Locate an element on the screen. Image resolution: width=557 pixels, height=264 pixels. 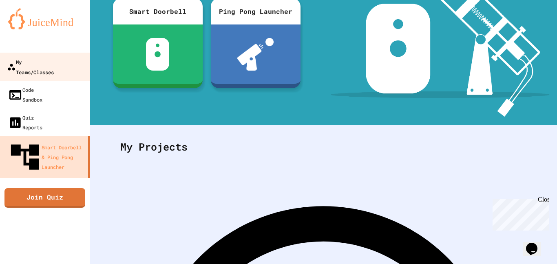
img: ppl-with-ball.png is located at coordinates (255, 54).